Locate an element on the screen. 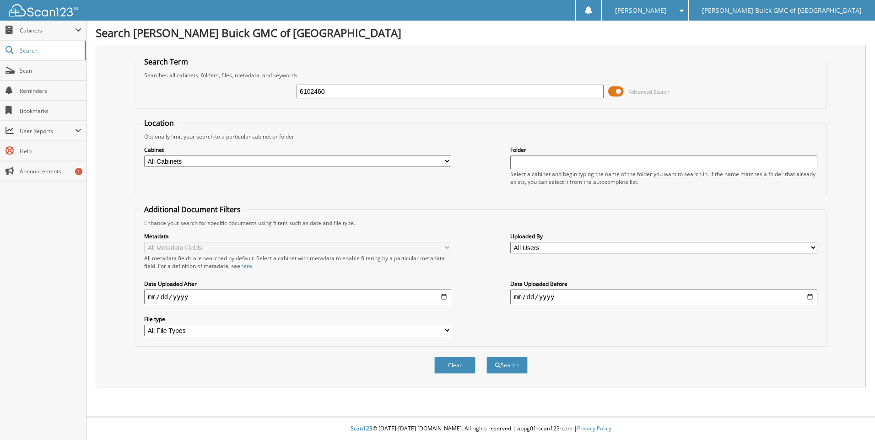 This screenshot has width=875, height=440. div: Optionally limit your search to a particular cabinet or folder is located at coordinates (481, 136).